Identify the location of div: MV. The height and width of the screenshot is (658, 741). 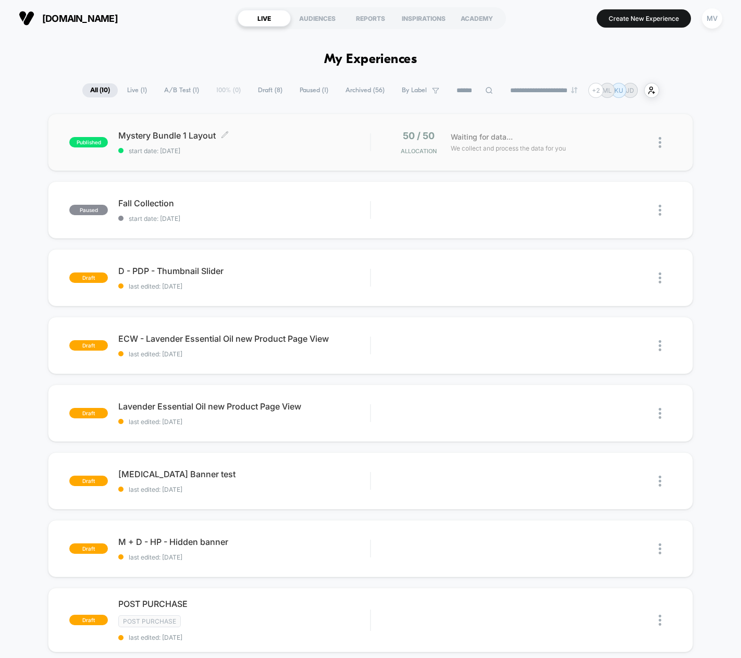
(712, 18).